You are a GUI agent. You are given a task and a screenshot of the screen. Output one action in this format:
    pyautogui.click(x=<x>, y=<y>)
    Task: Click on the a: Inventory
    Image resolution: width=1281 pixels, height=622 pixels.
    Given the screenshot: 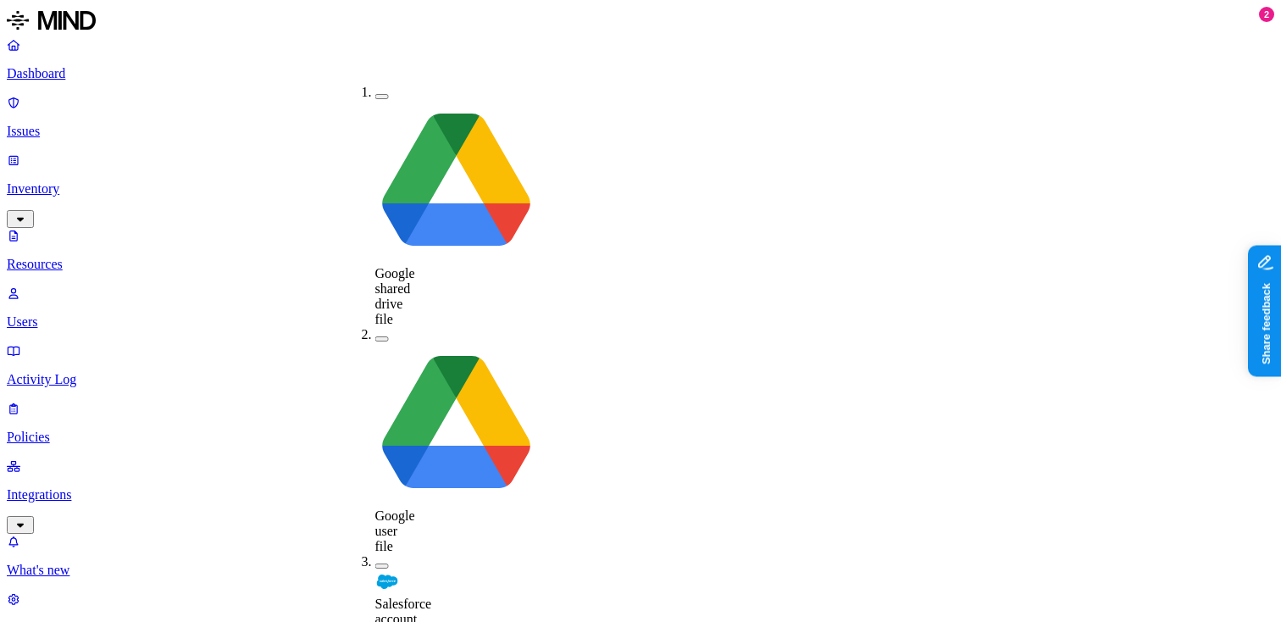 What is the action you would take?
    pyautogui.click(x=641, y=189)
    